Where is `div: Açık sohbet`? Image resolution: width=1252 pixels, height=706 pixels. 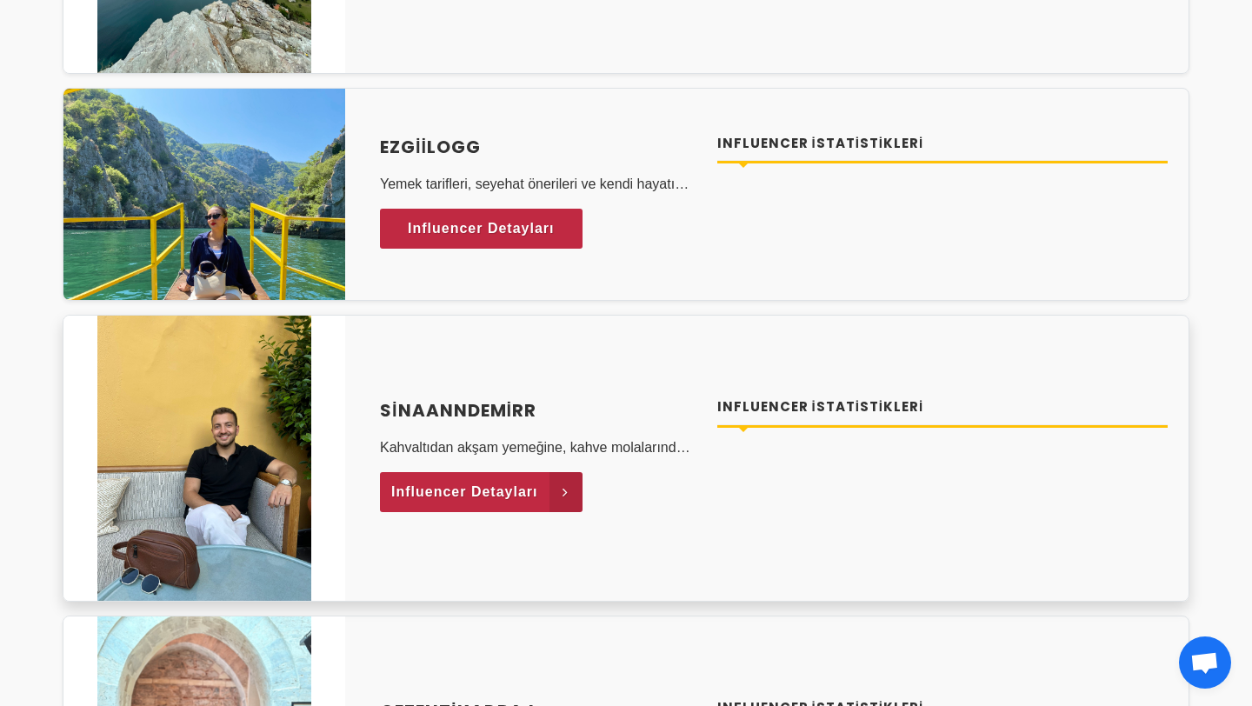
div: Açık sohbet is located at coordinates (1205, 662).